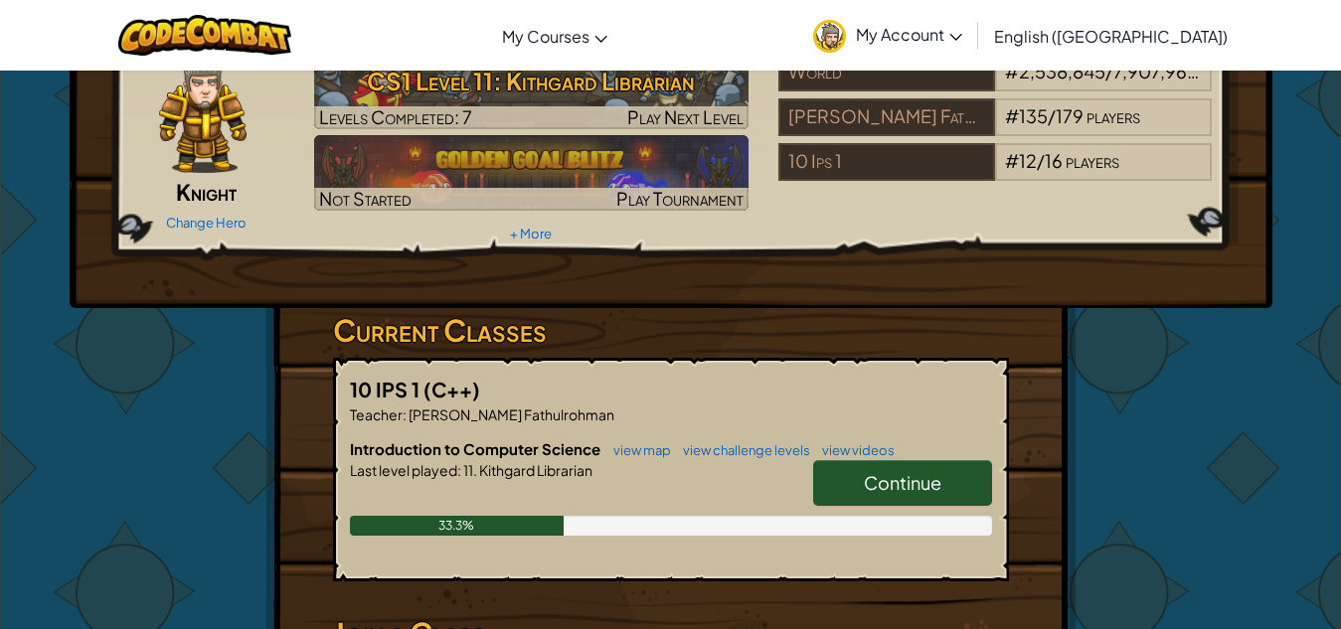 This screenshot has height=629, width=1341. I want to click on a: CodeCombat logo, so click(205, 35).